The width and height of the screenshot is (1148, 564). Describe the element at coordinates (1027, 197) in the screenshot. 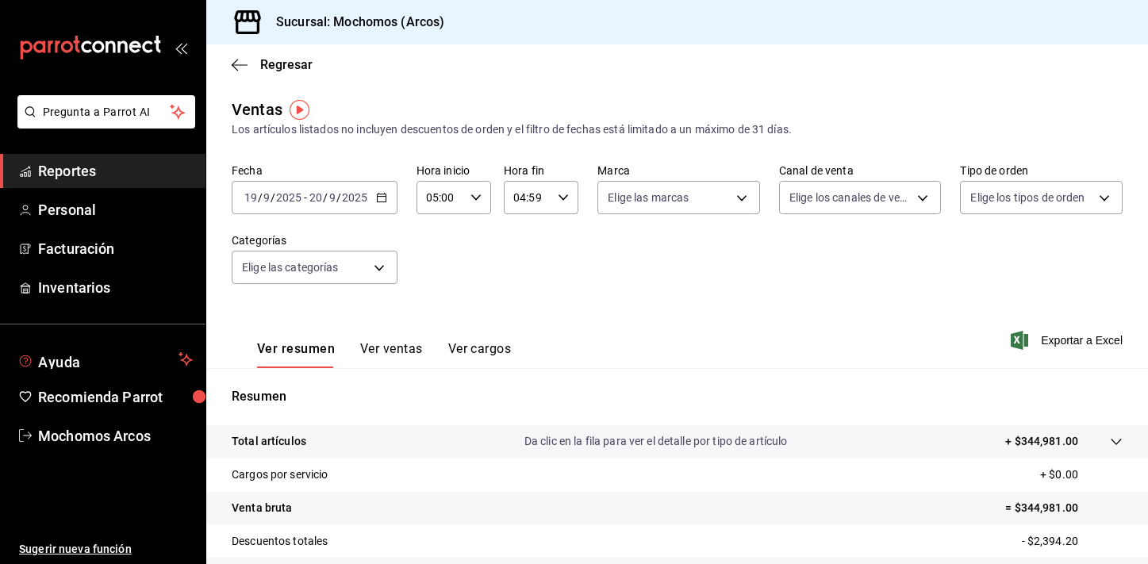

I see `span: Elige los tipos de orden` at that location.